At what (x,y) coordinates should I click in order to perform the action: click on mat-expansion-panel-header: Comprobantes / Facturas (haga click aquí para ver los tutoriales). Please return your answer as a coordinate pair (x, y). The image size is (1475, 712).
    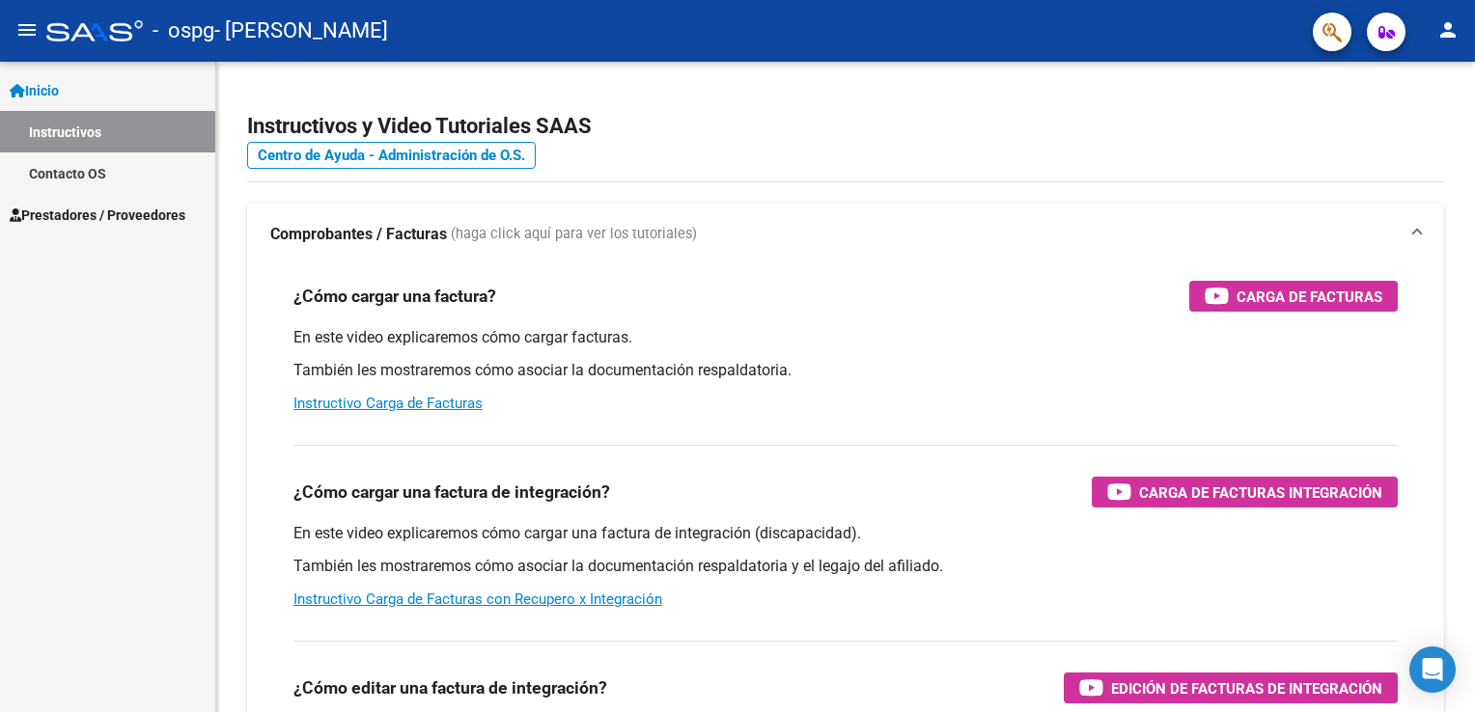
    Looking at the image, I should click on (845, 234).